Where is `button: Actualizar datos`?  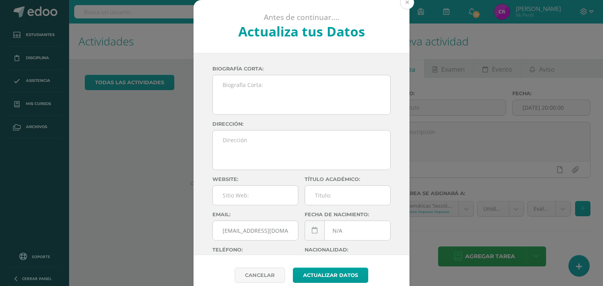
button: Actualizar datos is located at coordinates (330, 275).